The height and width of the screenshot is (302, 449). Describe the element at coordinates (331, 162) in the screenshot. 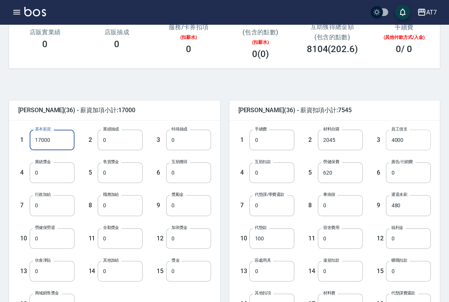

I see `label: 勞健保費` at that location.